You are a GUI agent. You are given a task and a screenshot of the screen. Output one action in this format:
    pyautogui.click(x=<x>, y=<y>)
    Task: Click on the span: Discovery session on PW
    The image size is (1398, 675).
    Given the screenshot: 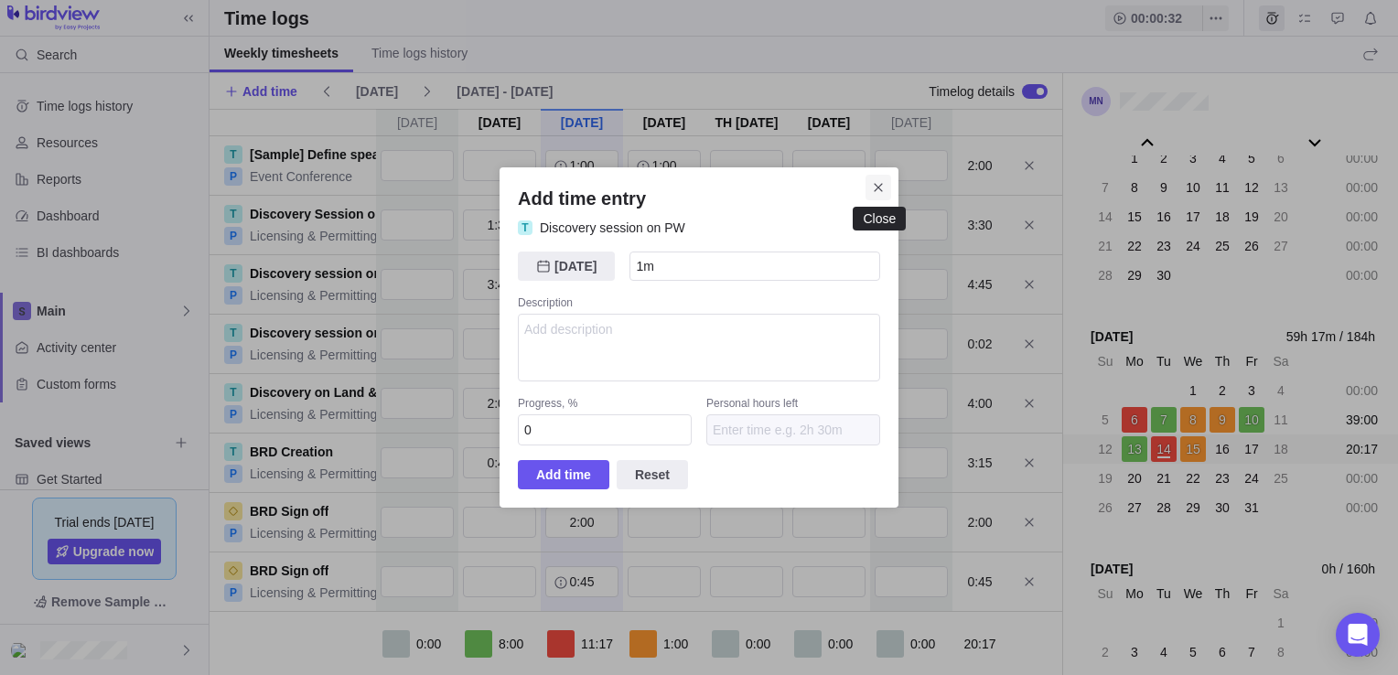 What is the action you would take?
    pyautogui.click(x=612, y=228)
    